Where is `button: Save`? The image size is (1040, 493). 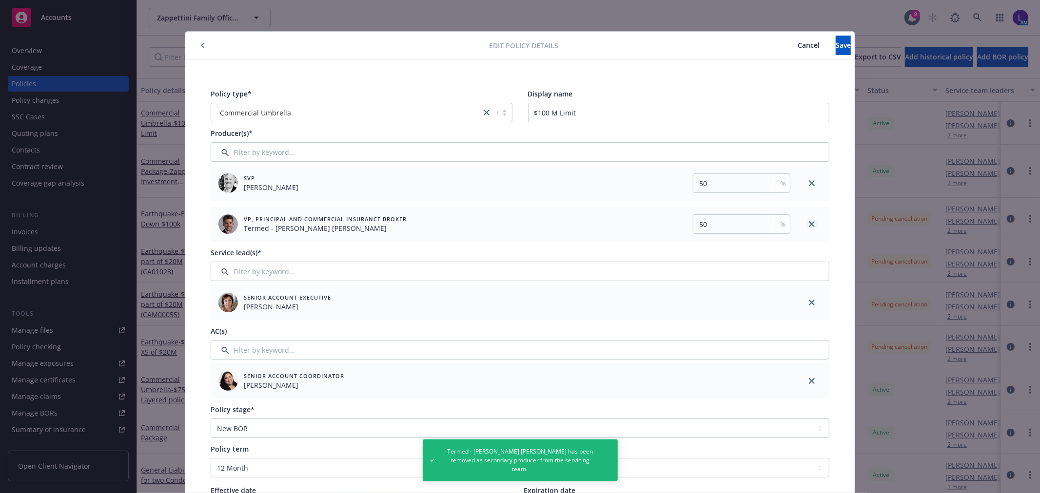
button: Save is located at coordinates (843, 45).